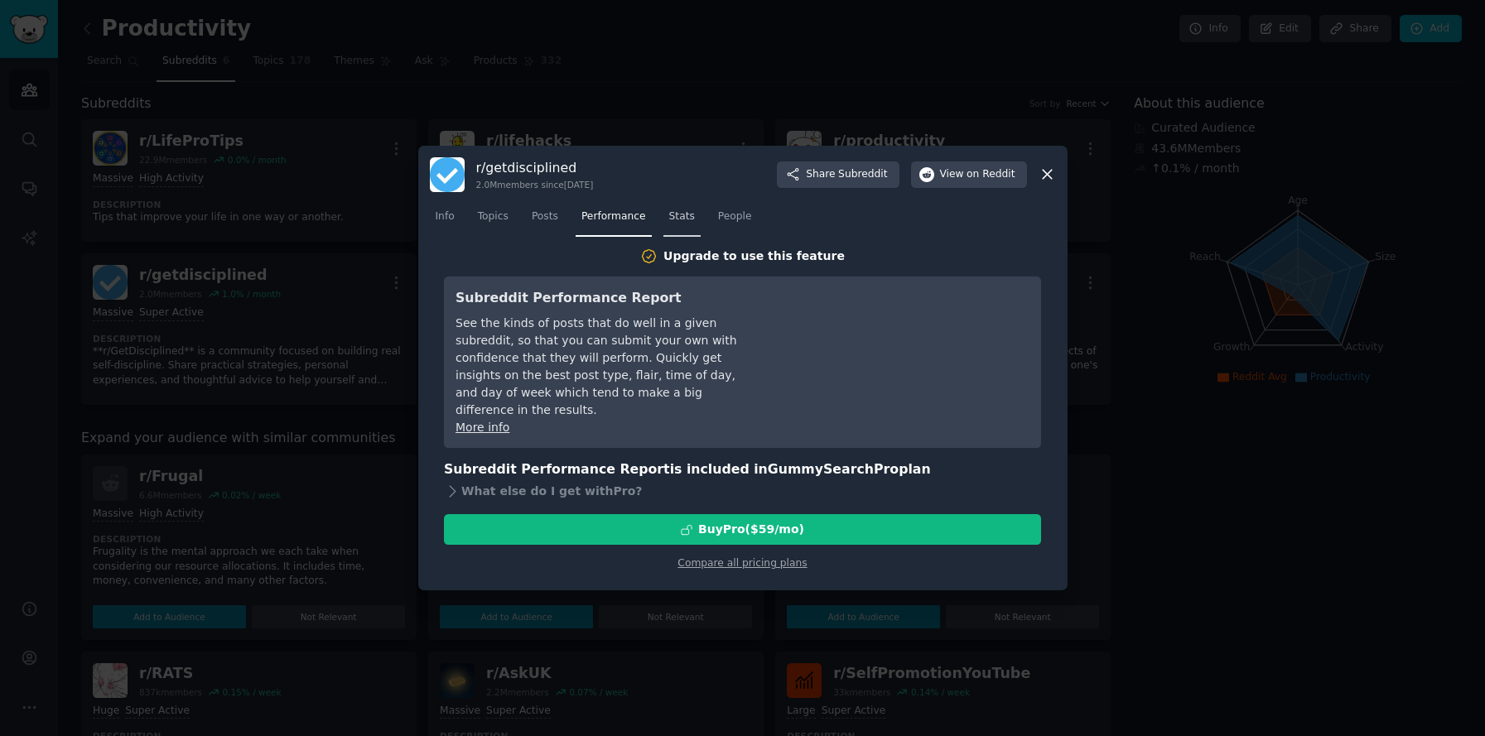 This screenshot has width=1485, height=736. I want to click on h3: r/ getdisciplined, so click(535, 167).